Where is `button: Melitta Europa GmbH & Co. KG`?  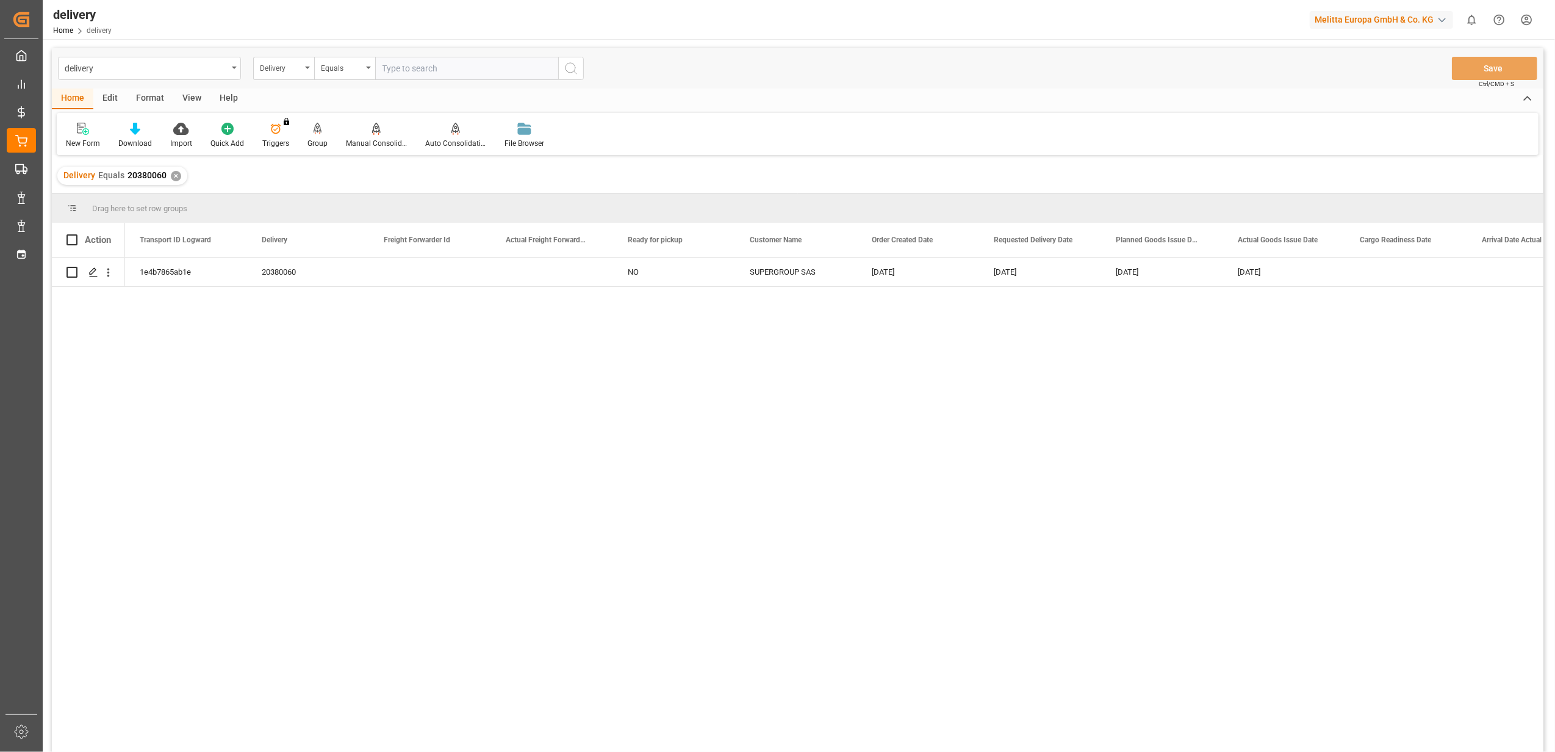 button: Melitta Europa GmbH & Co. KG is located at coordinates (1384, 20).